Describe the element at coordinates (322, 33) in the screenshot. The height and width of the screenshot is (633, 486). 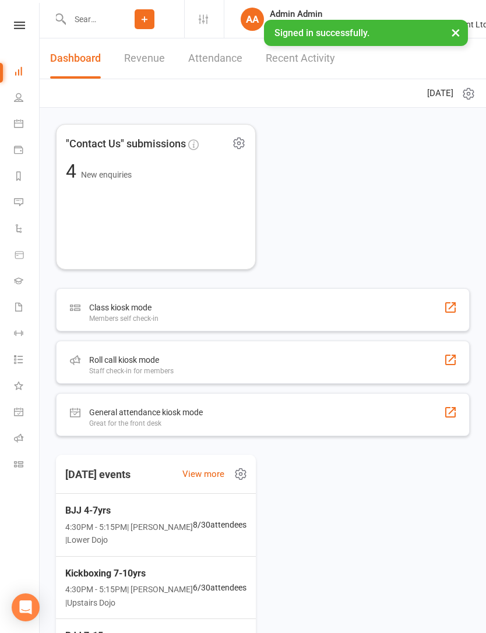
I see `span: Signed in successfully.` at that location.